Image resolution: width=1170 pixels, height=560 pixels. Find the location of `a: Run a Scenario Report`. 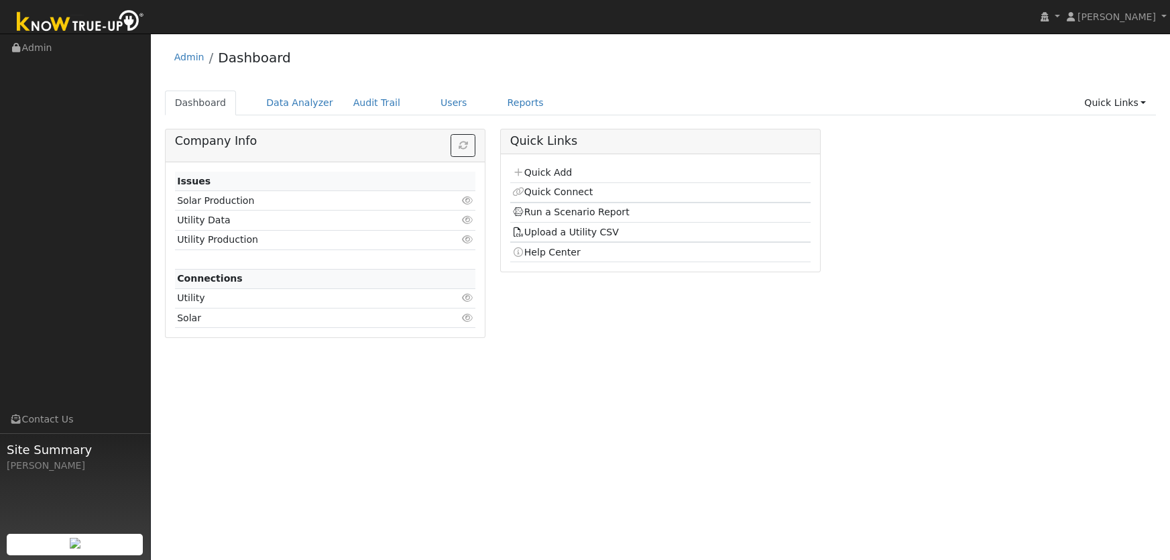

a: Run a Scenario Report is located at coordinates (571, 212).